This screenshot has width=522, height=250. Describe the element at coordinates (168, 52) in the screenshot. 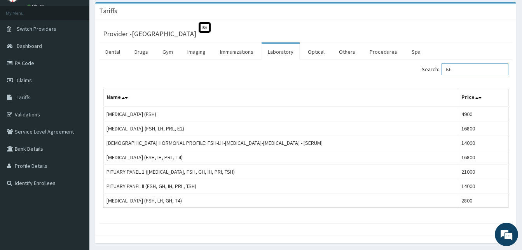

I see `a: Gym` at that location.